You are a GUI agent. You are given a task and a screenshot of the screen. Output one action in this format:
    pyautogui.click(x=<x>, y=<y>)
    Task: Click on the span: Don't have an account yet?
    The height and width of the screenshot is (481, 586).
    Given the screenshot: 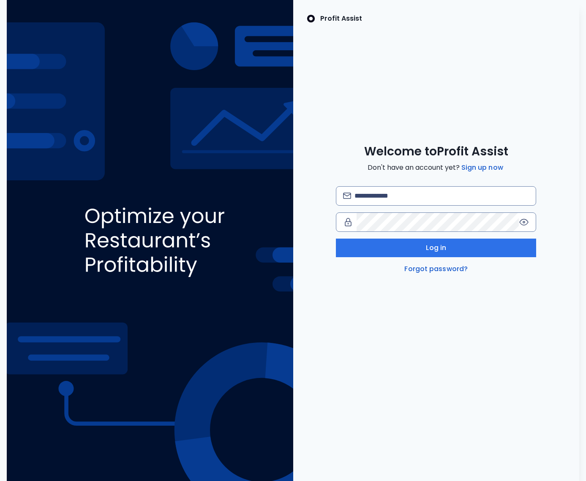 What is the action you would take?
    pyautogui.click(x=436, y=168)
    